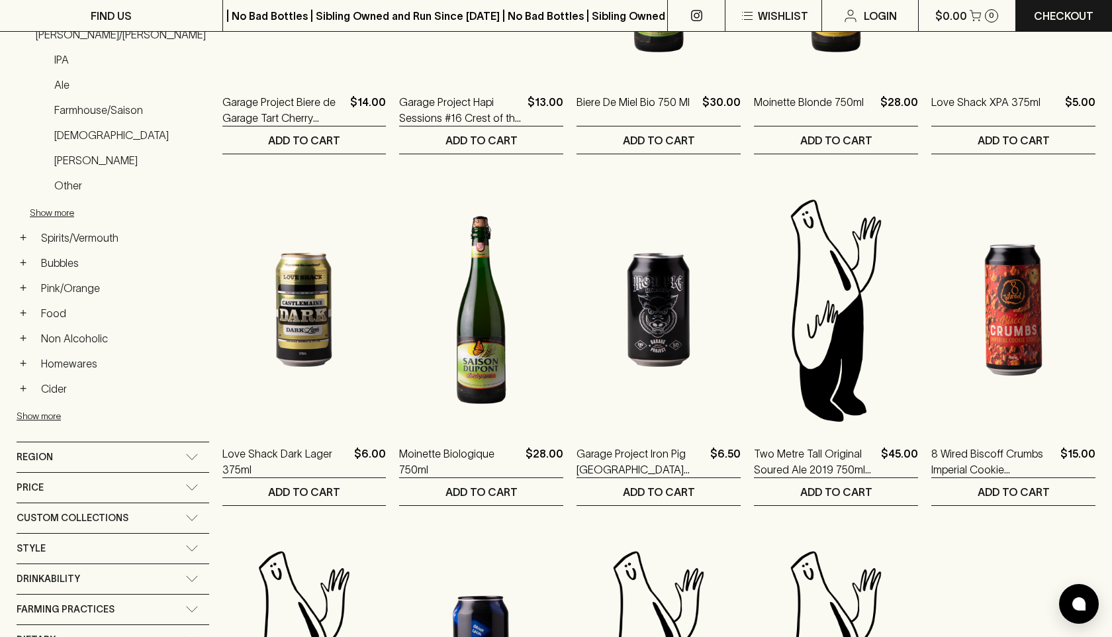 This screenshot has width=1112, height=637. I want to click on a: Cider, so click(122, 388).